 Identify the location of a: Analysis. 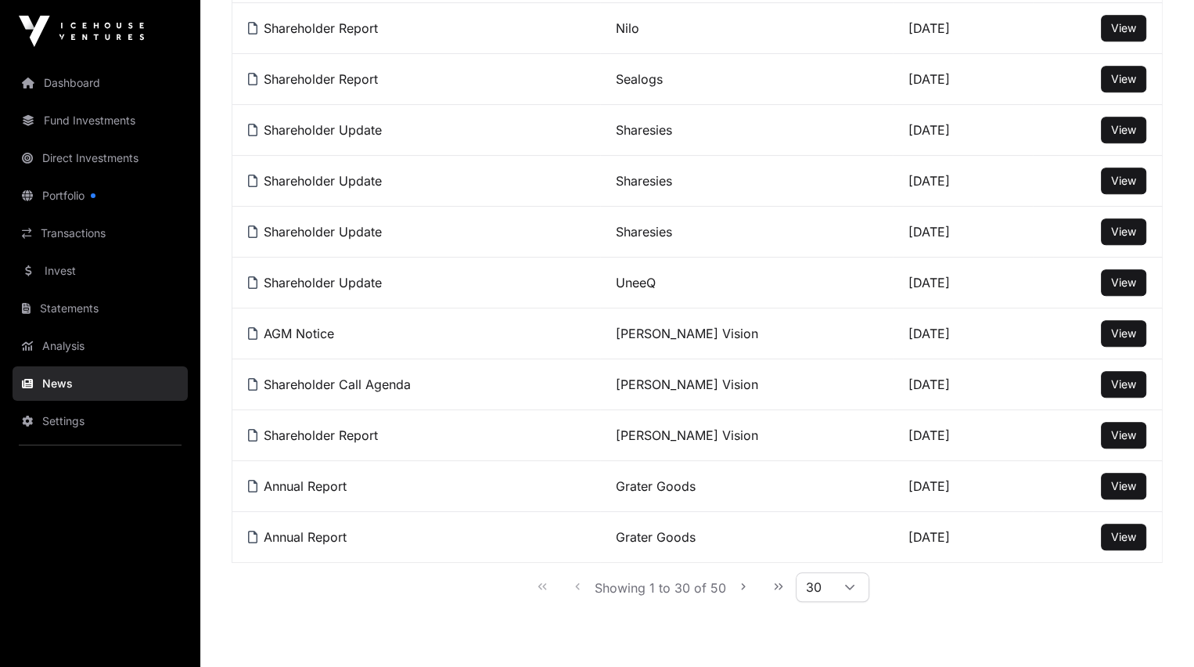
(100, 346).